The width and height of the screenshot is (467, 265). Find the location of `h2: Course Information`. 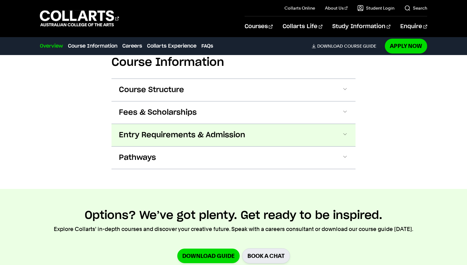

h2: Course Information is located at coordinates (234, 62).